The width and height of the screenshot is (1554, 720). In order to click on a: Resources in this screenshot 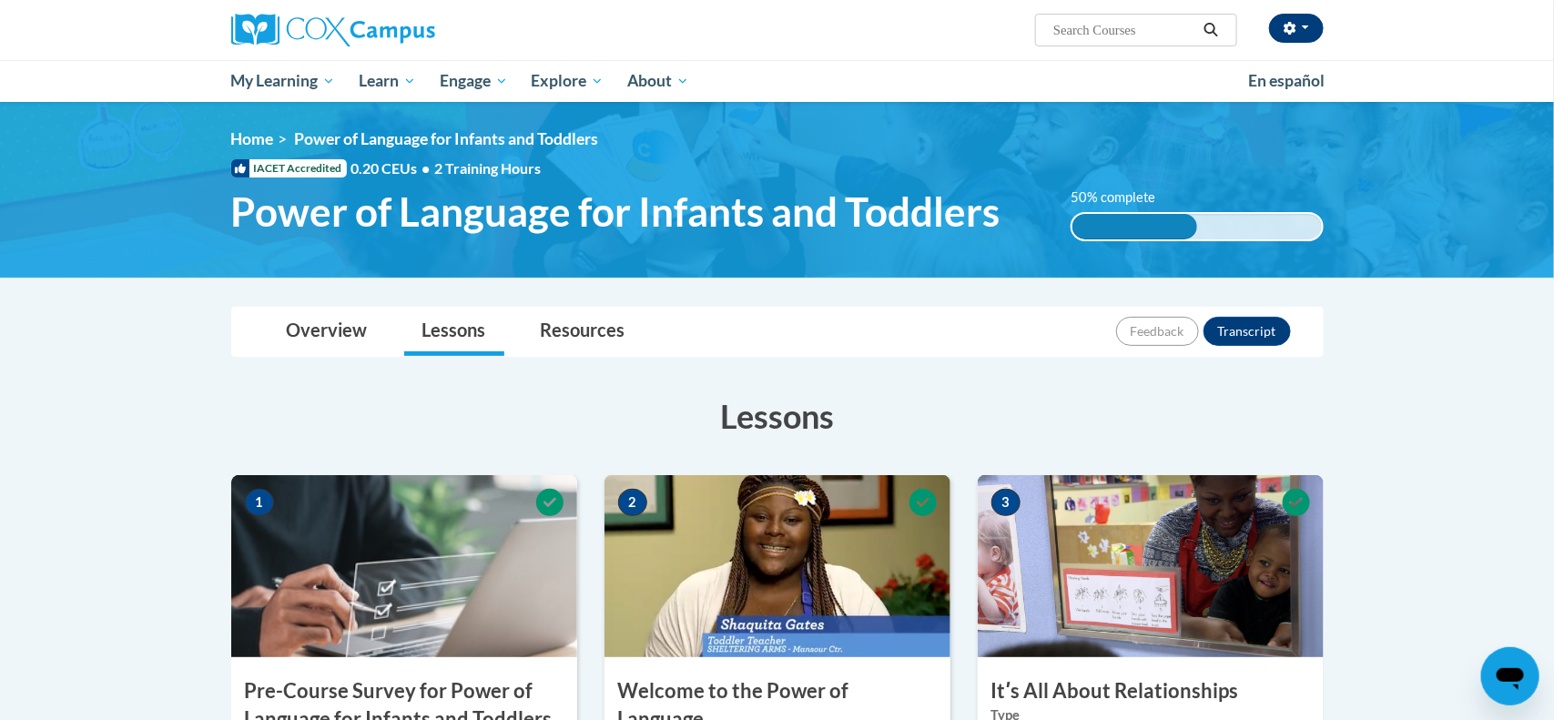, I will do `click(582, 331)`.